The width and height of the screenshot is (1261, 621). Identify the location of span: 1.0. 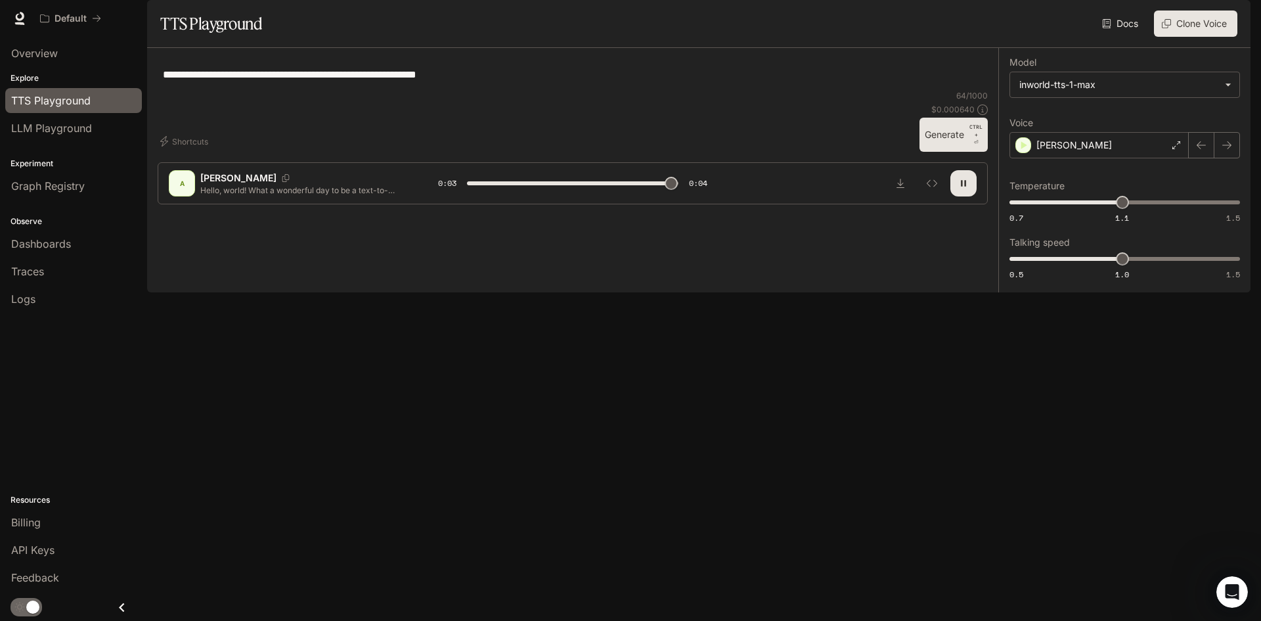
(1122, 274).